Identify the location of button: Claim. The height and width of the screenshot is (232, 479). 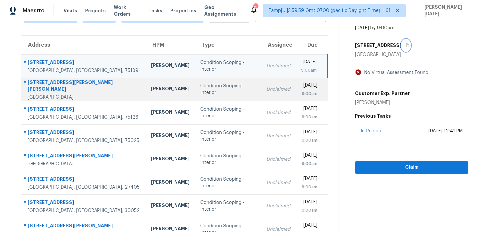
(412, 167).